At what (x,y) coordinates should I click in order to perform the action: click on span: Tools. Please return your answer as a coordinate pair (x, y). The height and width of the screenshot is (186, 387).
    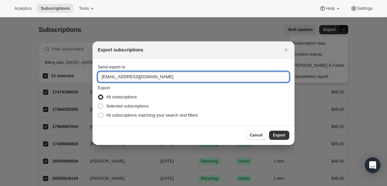
    Looking at the image, I should click on (84, 8).